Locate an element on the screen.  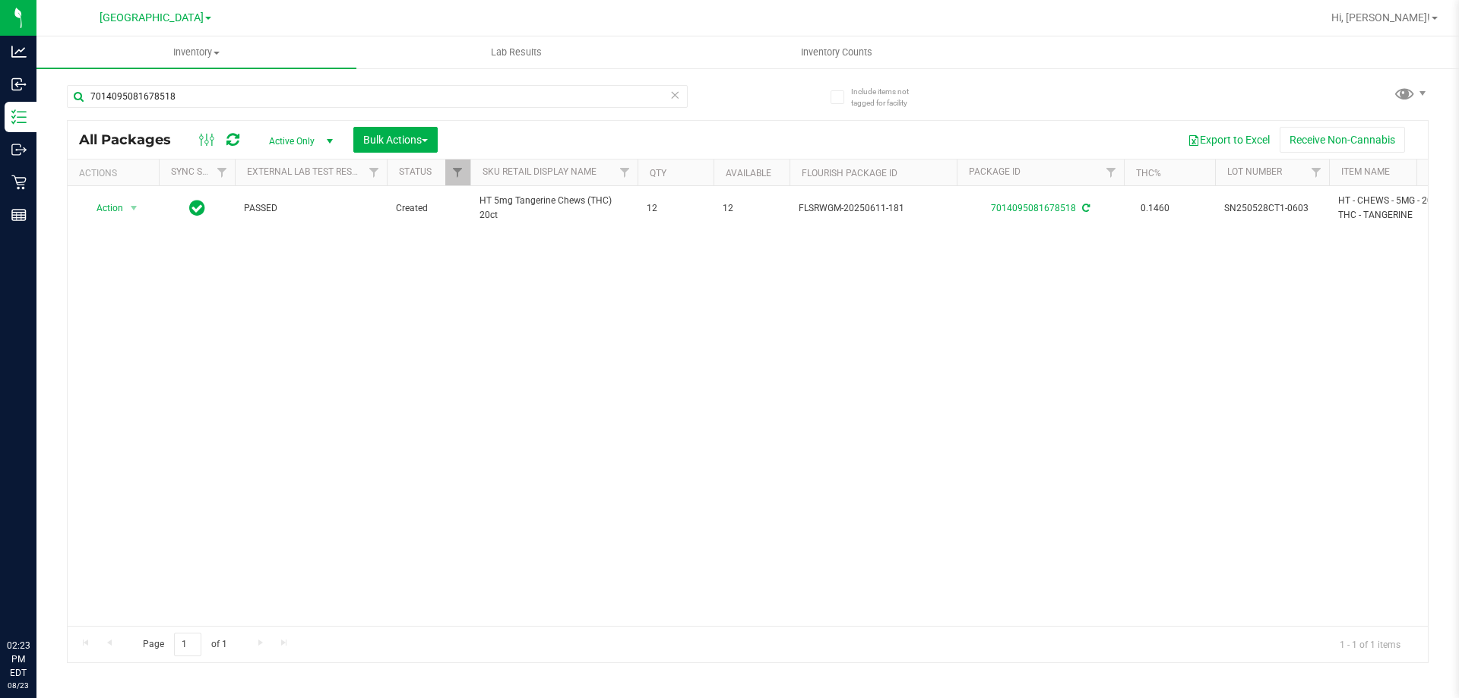
span: Bulk Actions is located at coordinates (395, 140).